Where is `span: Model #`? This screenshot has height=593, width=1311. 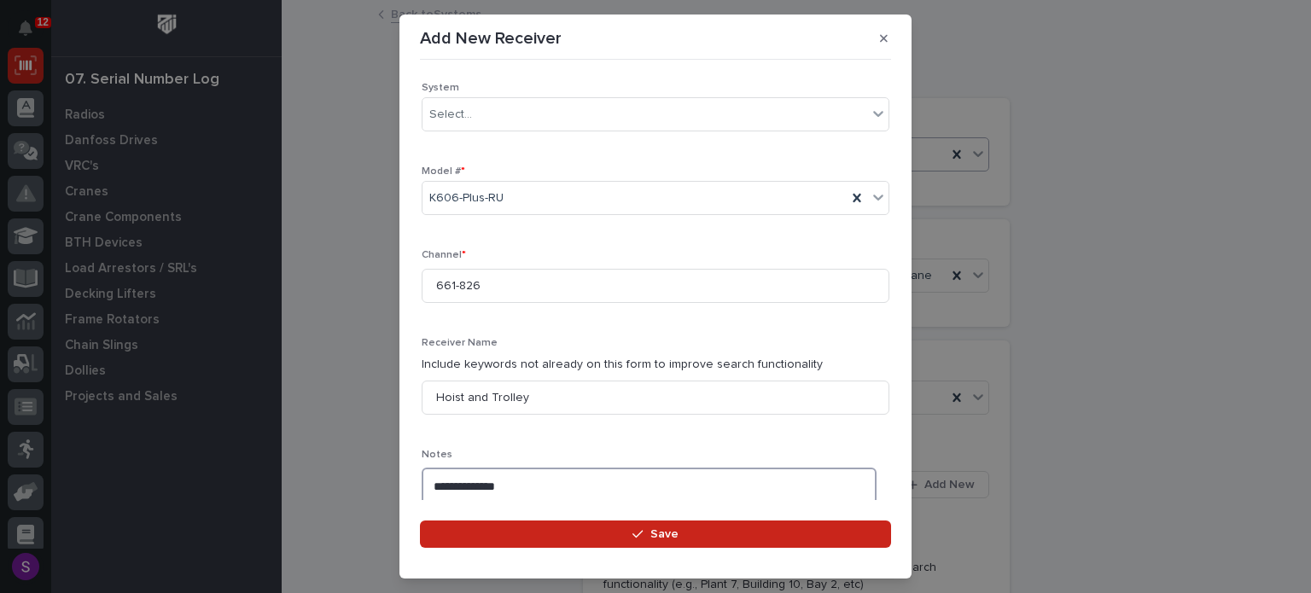
span: Model # is located at coordinates (443, 172).